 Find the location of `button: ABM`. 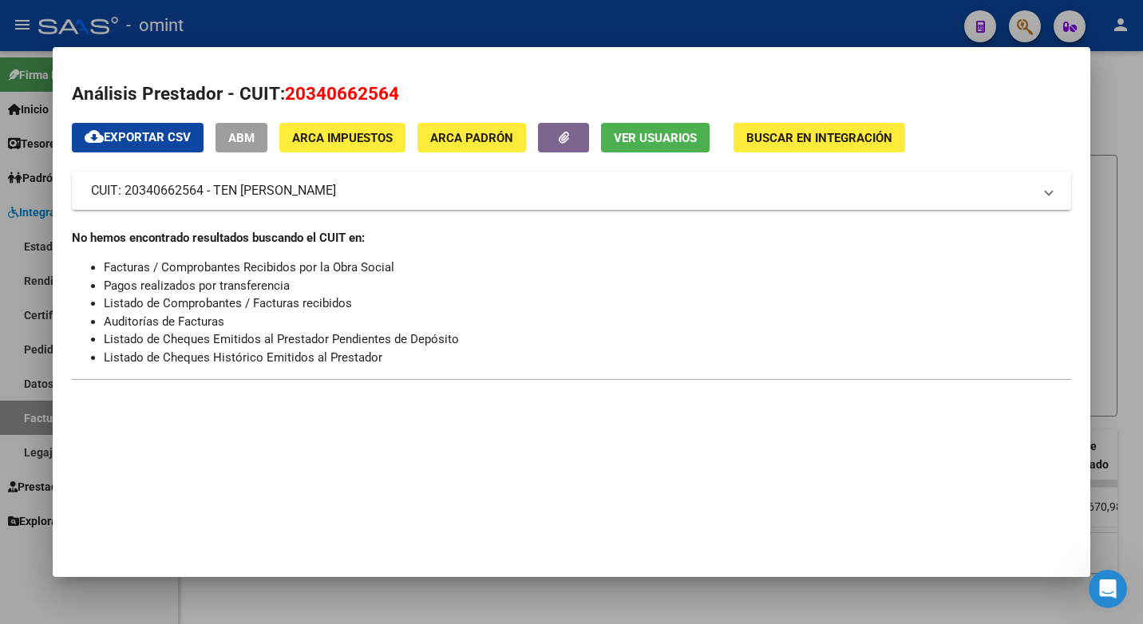

button: ABM is located at coordinates (241, 137).